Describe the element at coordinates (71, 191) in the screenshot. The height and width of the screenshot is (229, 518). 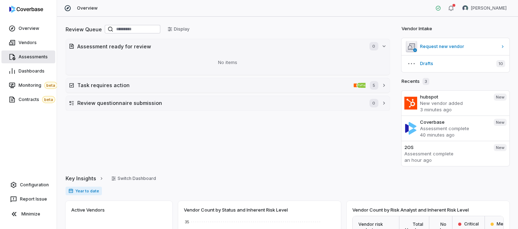
I see `svg: Date range for report` at that location.